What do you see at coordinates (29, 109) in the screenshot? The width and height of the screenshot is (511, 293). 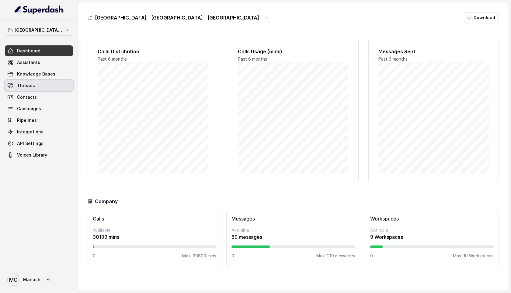 I see `span: Campaigns` at bounding box center [29, 109].